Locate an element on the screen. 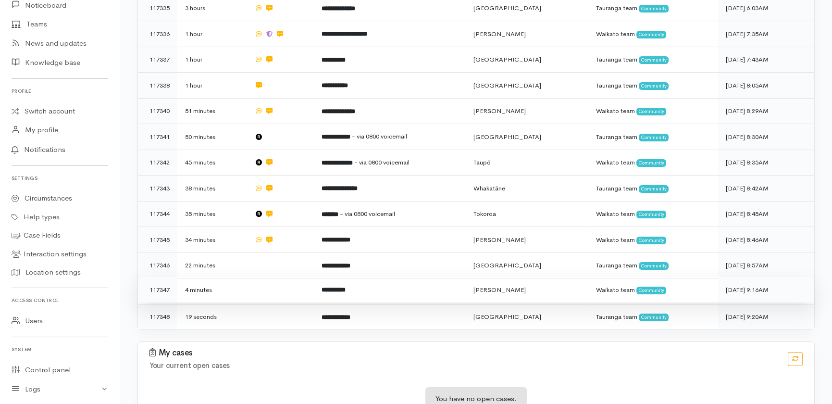  td: 117344 is located at coordinates (158, 214).